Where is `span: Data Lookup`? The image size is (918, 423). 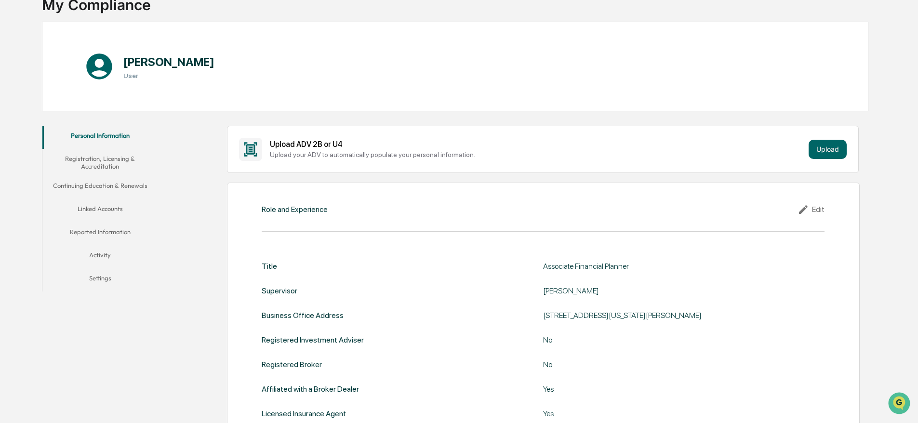
span: Data Lookup is located at coordinates (40, 145).